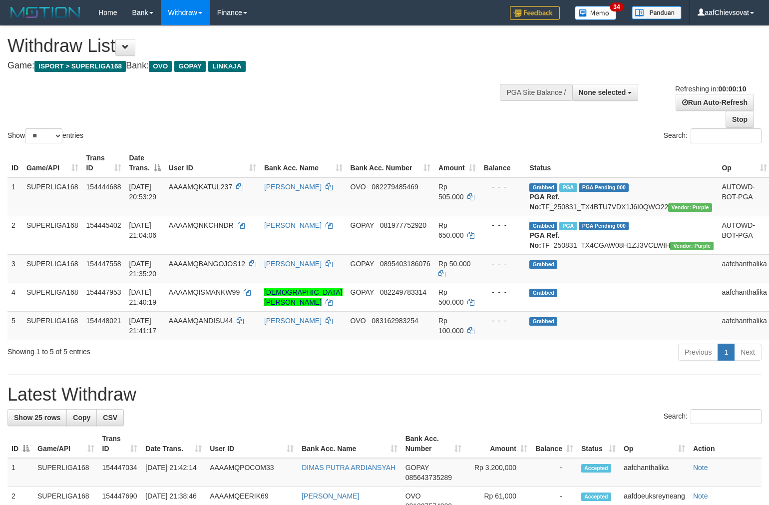 The image size is (769, 505). What do you see at coordinates (160, 350) in the screenshot?
I see `div: Showing 1 to 5 of 5 entries` at bounding box center [160, 350].